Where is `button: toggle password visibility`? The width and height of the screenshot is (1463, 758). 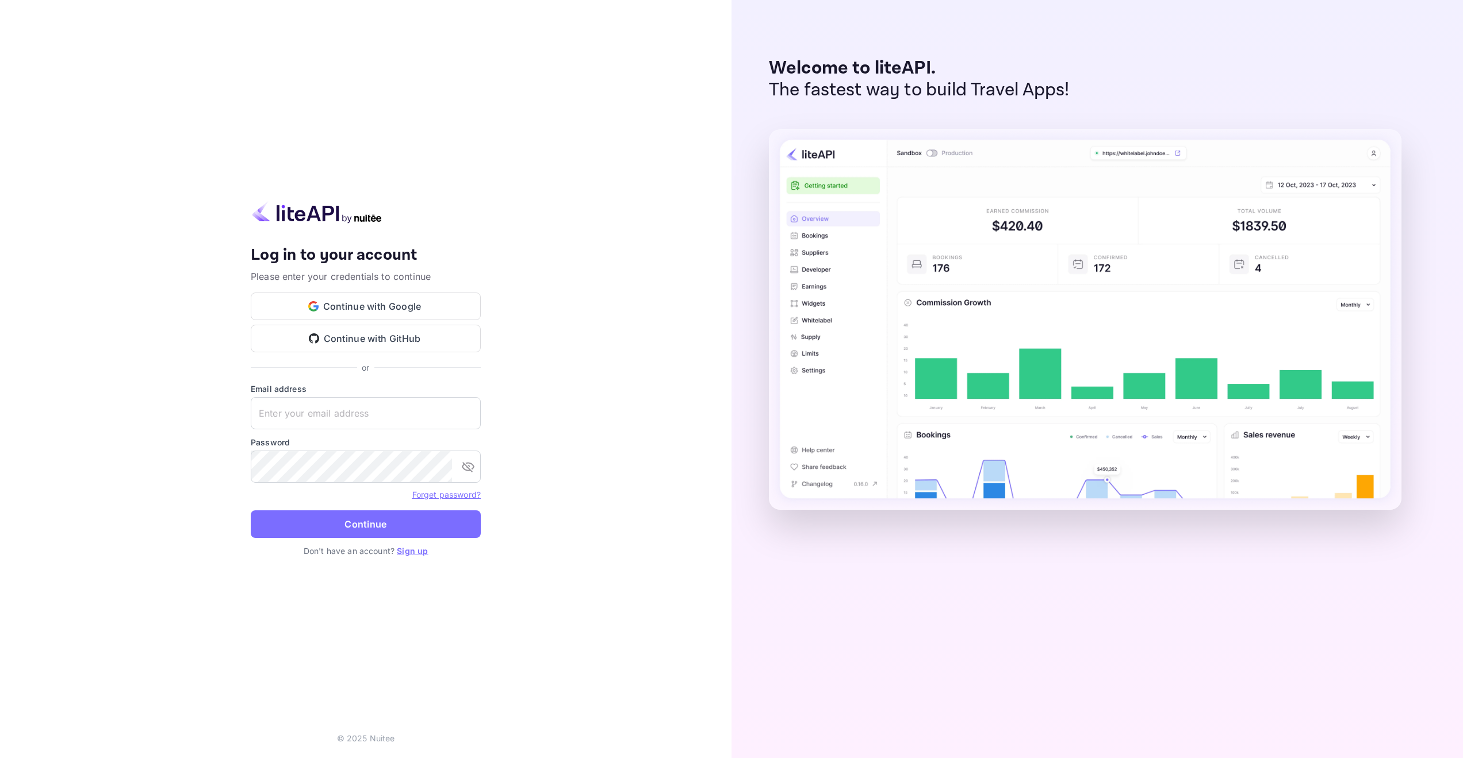 button: toggle password visibility is located at coordinates (468, 467).